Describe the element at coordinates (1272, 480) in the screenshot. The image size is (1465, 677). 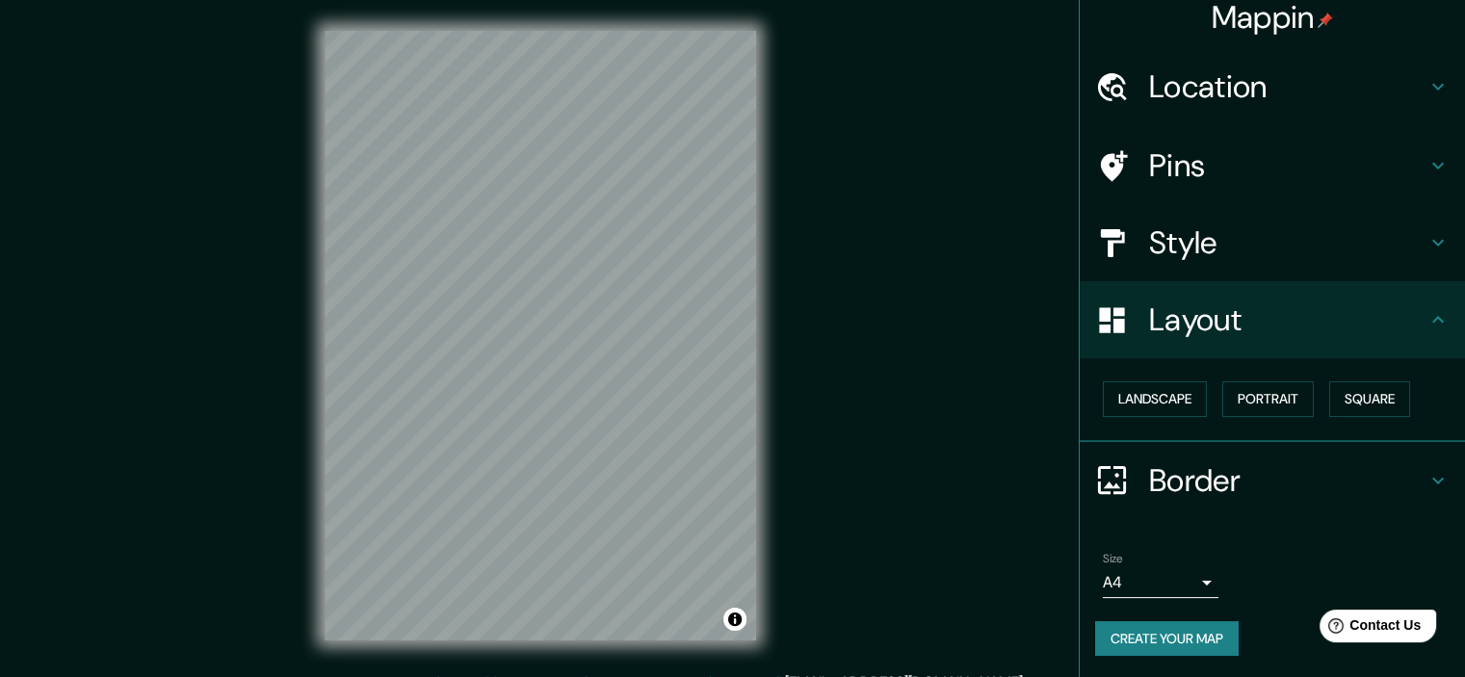
I see `div: Border` at that location.